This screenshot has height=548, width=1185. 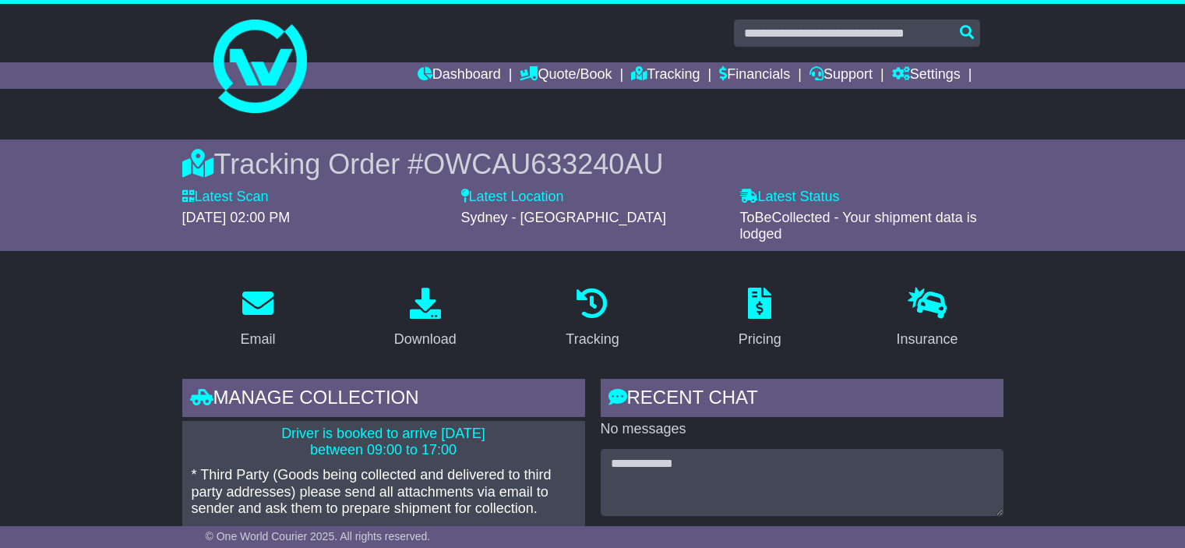 What do you see at coordinates (425, 339) in the screenshot?
I see `div: Download` at bounding box center [425, 339].